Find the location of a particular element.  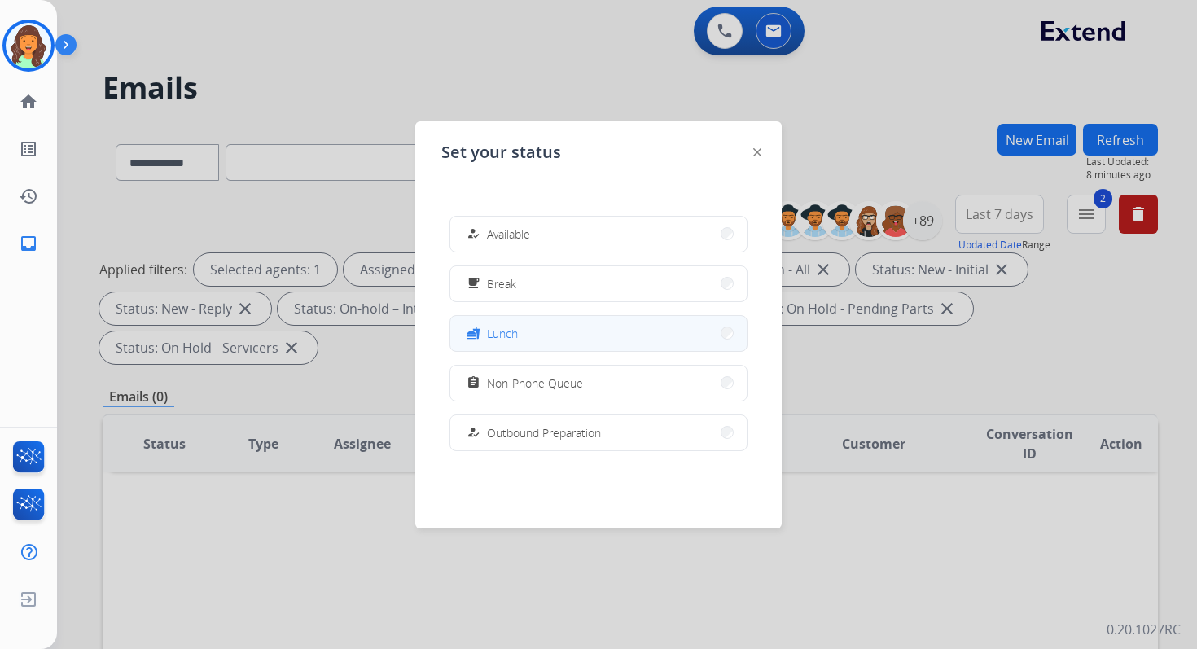

img: avatar is located at coordinates (29, 46).